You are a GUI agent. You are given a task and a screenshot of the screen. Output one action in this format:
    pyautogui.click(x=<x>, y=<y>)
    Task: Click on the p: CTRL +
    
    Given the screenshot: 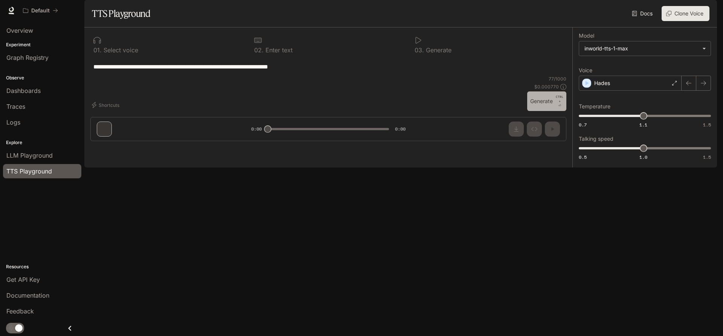 What is the action you would take?
    pyautogui.click(x=560, y=99)
    